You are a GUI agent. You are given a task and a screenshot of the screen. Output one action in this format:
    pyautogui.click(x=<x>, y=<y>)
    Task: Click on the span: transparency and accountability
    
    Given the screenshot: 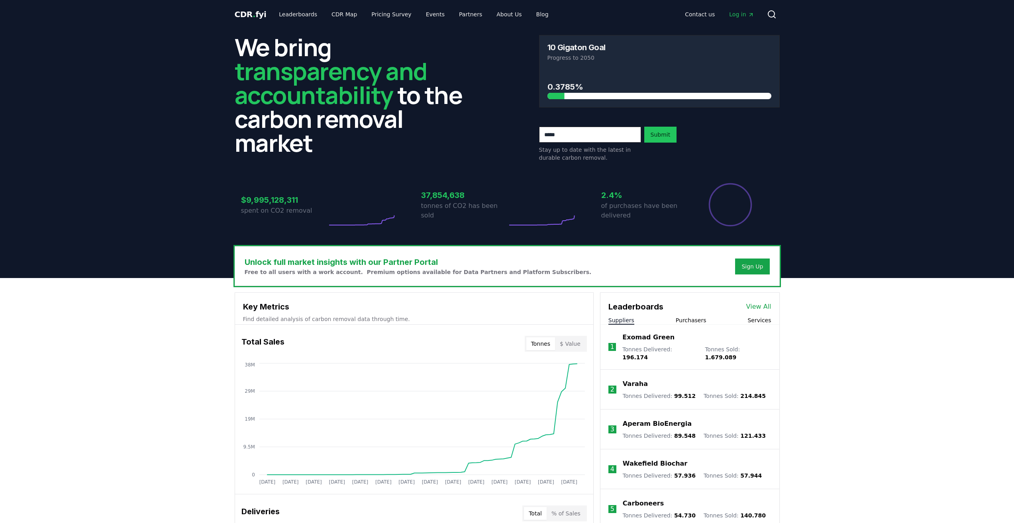 What is the action you would take?
    pyautogui.click(x=331, y=83)
    